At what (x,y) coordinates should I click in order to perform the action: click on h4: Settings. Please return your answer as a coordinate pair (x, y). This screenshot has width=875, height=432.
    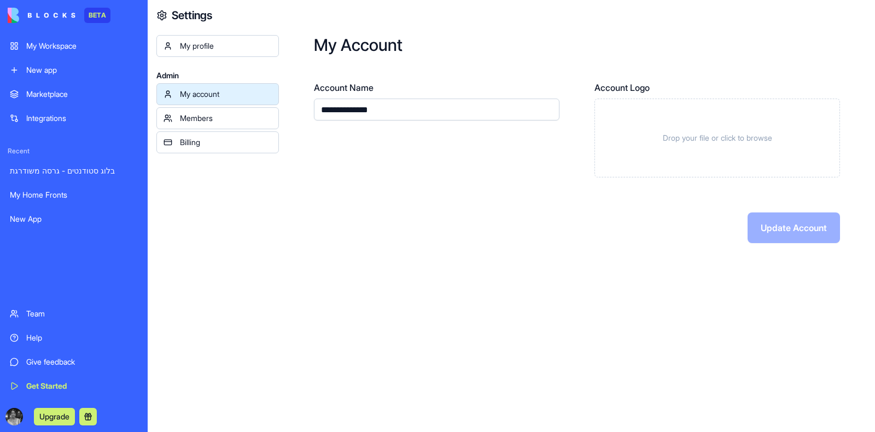
    Looking at the image, I should click on (192, 15).